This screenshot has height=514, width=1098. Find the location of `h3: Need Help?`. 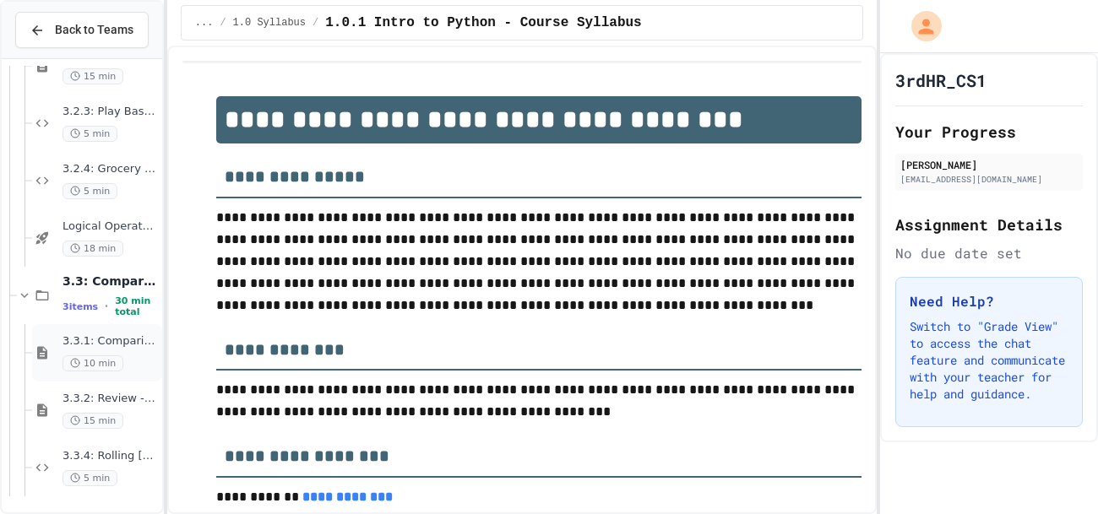

h3: Need Help? is located at coordinates (989, 301).